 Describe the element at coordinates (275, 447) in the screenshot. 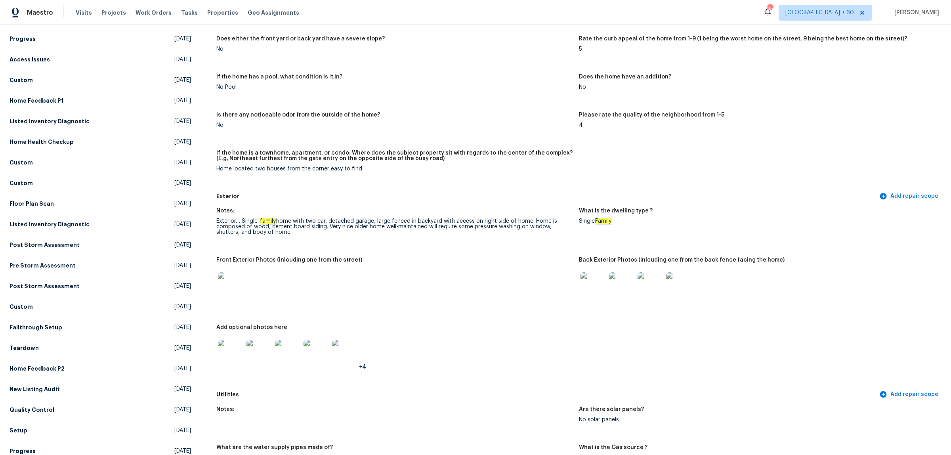

I see `h5: What are the water supply pipes made of?` at that location.